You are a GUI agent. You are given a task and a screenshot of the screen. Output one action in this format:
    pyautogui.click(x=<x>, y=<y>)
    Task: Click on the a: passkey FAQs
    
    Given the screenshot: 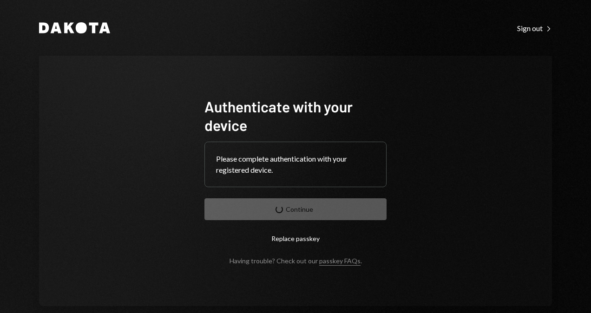 What is the action you would take?
    pyautogui.click(x=340, y=261)
    